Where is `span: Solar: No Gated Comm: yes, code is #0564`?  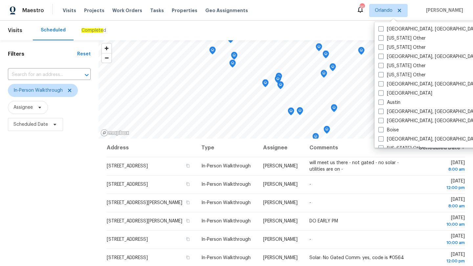 span: Solar: No Gated Comm: yes, code is #0564 is located at coordinates (356, 258).